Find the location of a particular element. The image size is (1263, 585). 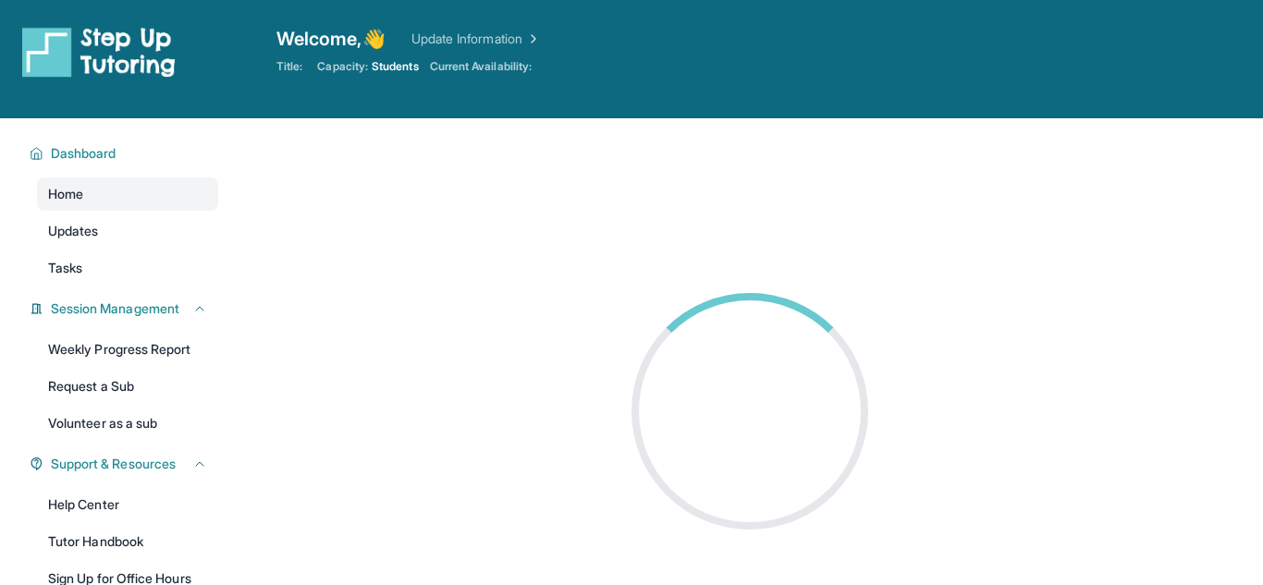

a: Updates is located at coordinates (128, 231).